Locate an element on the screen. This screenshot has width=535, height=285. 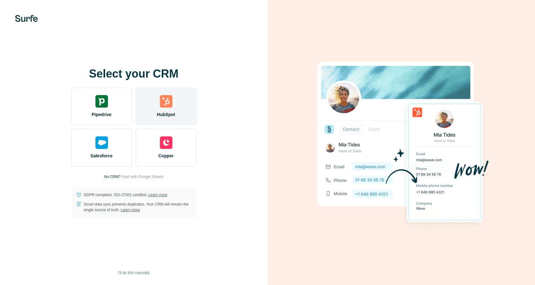
h1: Select your CRM is located at coordinates (134, 74).